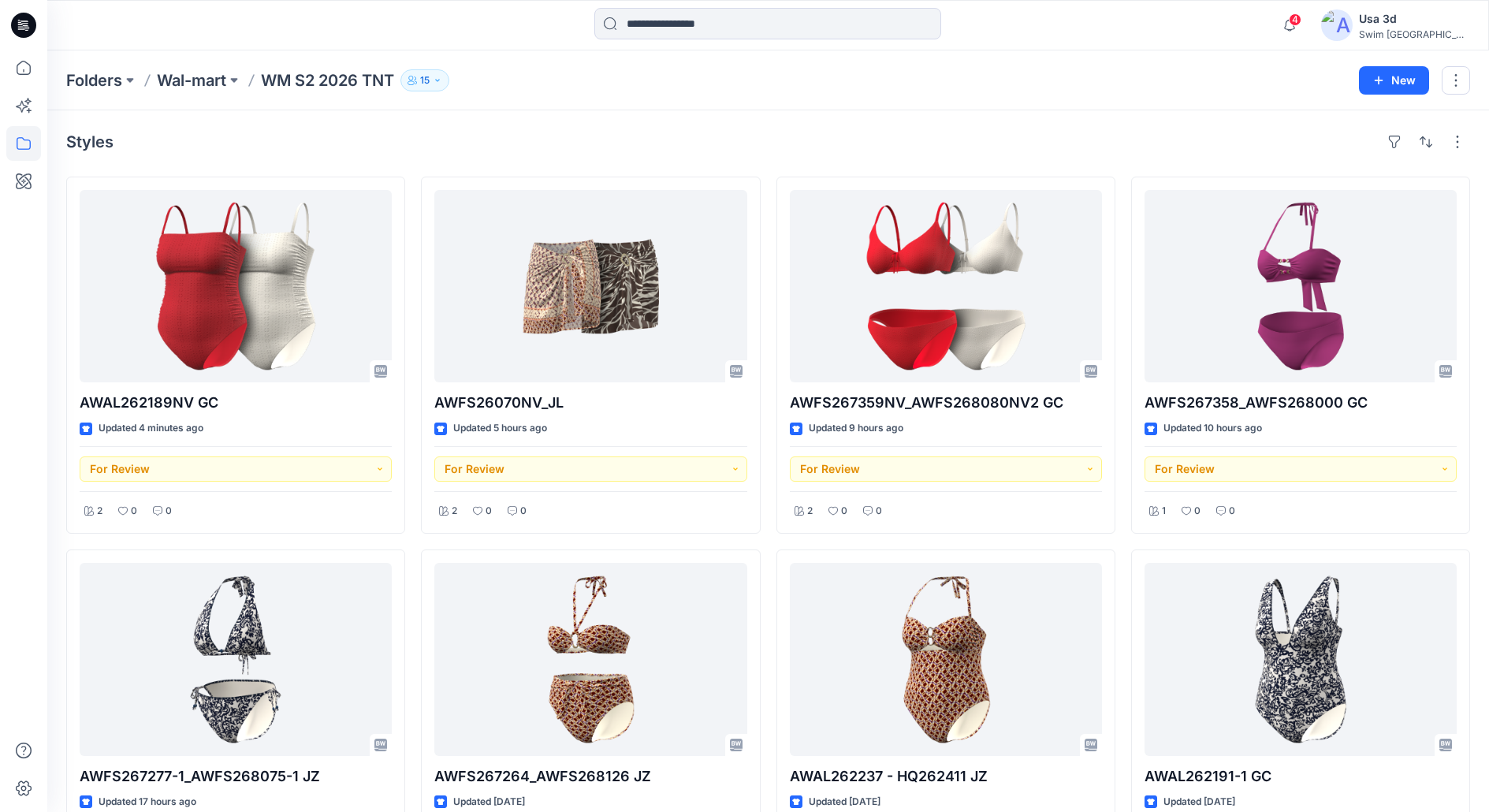  Describe the element at coordinates (150, 428) in the screenshot. I see `p: Updated 4 minutes ago` at that location.